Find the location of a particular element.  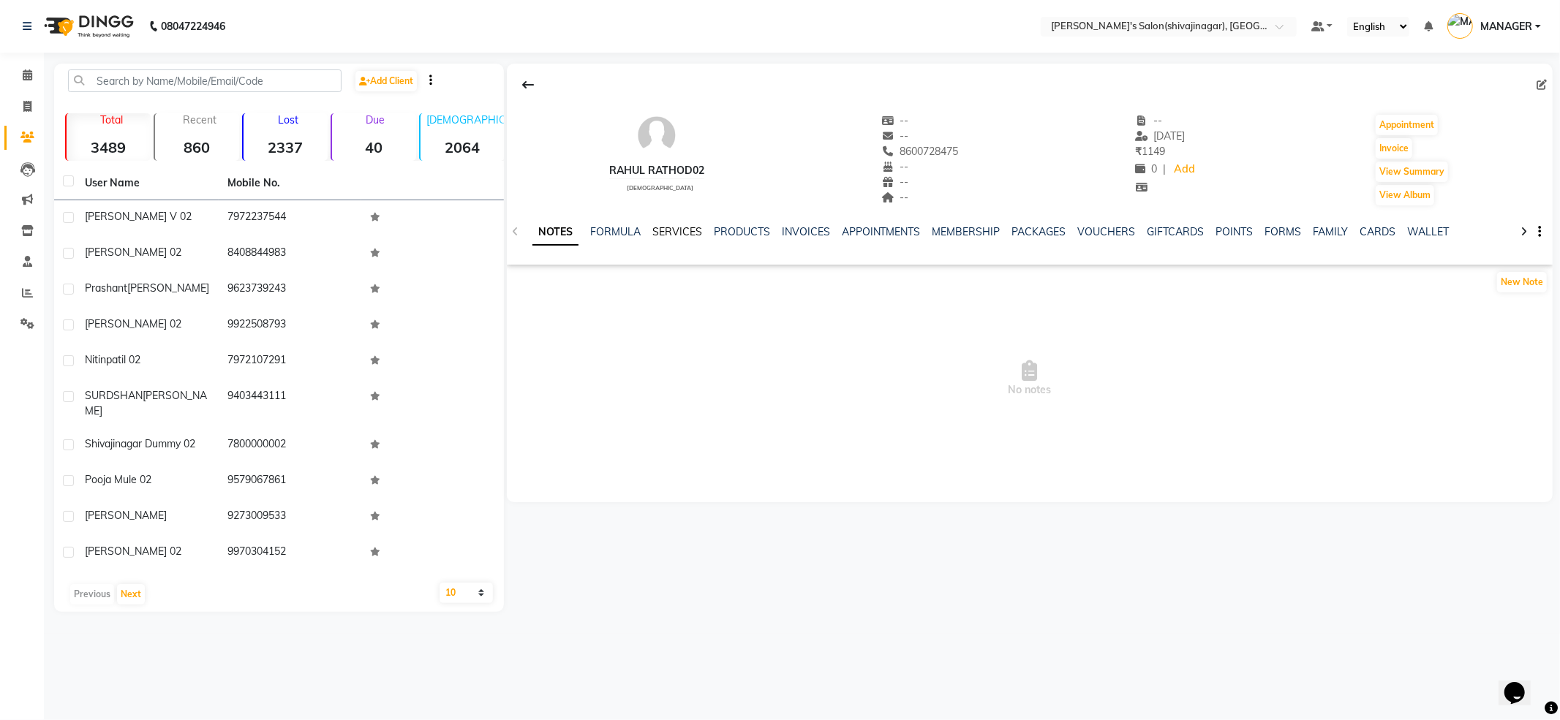

a: PRODUCTS is located at coordinates (742, 232).